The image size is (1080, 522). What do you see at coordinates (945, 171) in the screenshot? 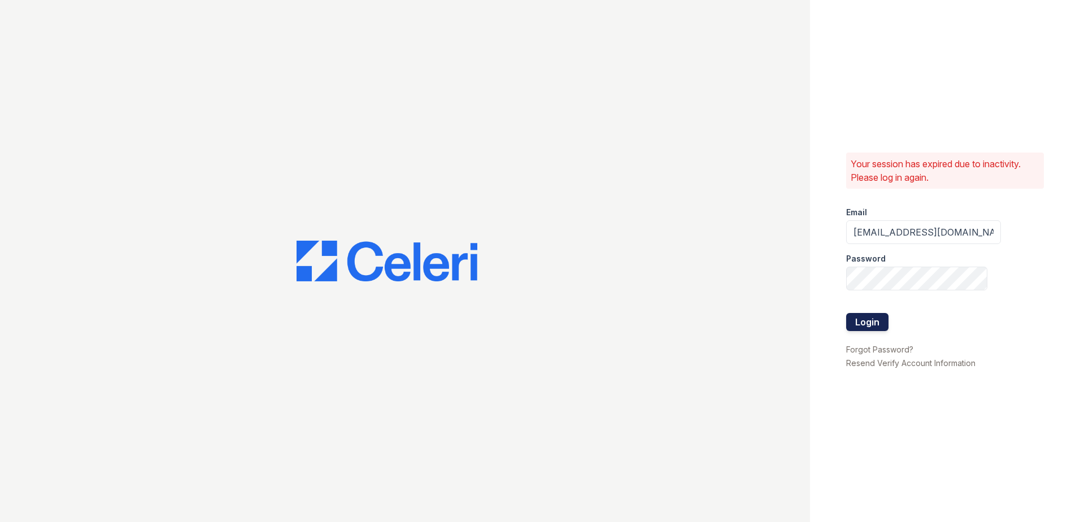
I see `p: Your session has expired due to inactivity. Please log in again.` at bounding box center [945, 171].